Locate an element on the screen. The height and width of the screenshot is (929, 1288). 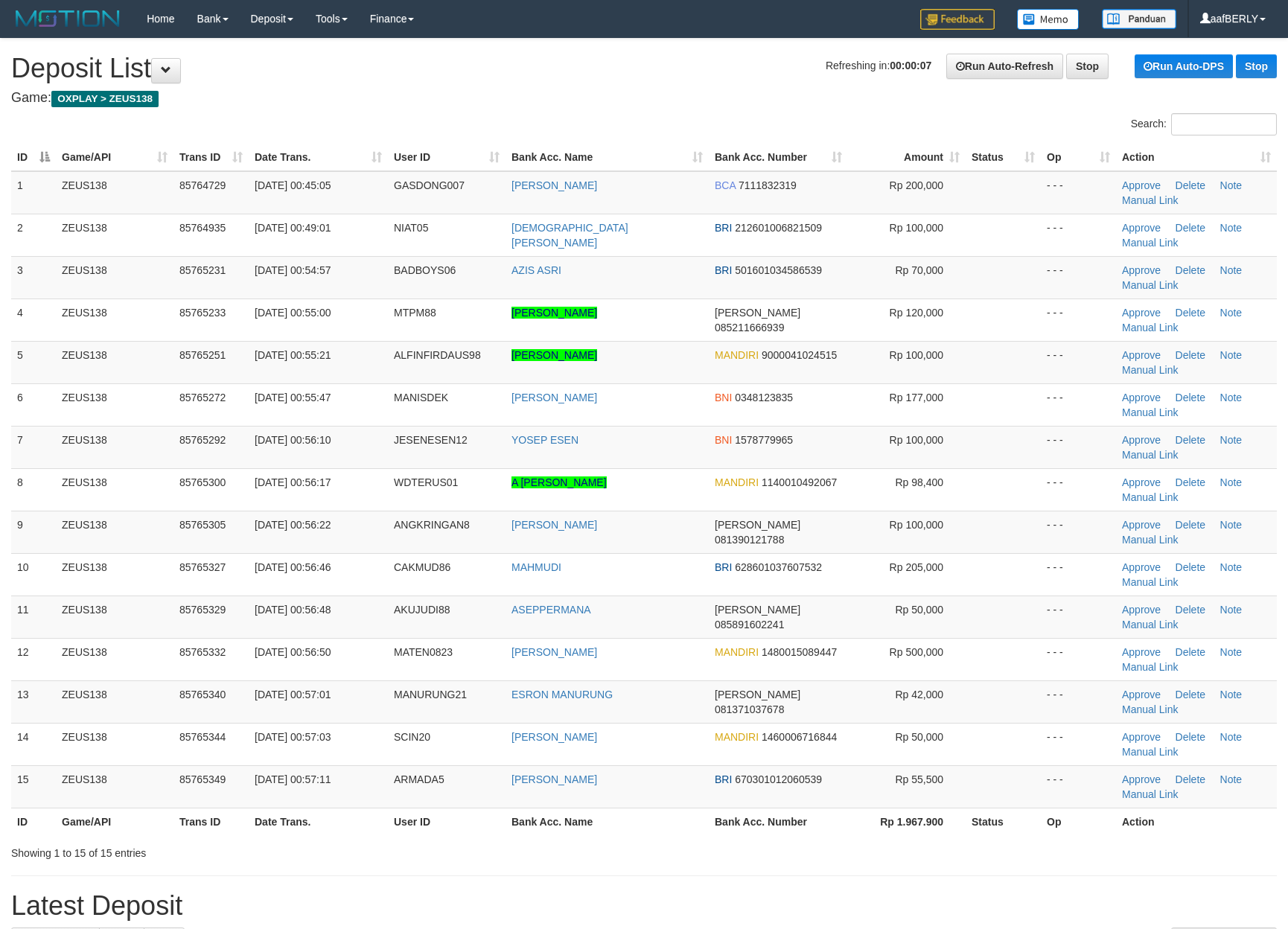
h4: Game: is located at coordinates (644, 98).